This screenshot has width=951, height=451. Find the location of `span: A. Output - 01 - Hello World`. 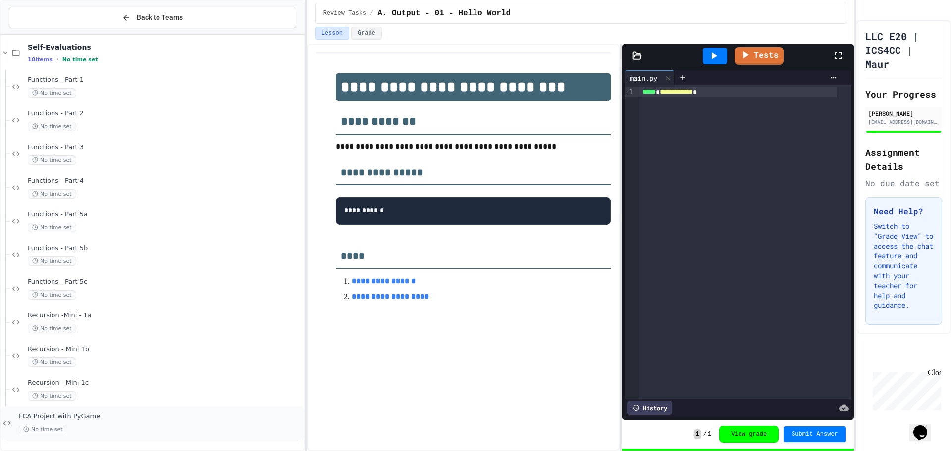

span: A. Output - 01 - Hello World is located at coordinates (444, 13).